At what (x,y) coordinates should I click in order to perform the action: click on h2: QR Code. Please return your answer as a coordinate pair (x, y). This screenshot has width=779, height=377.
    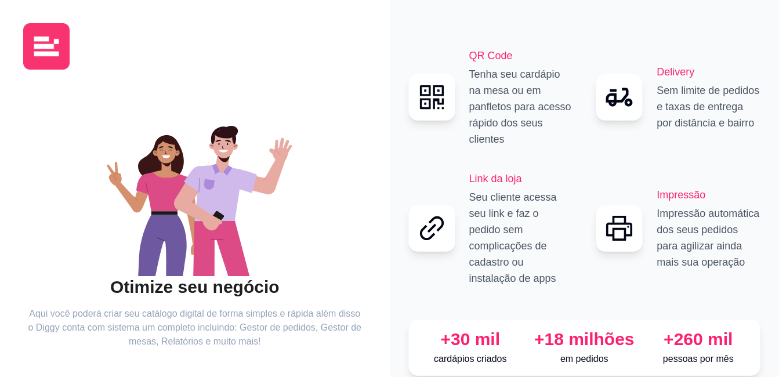
    Looking at the image, I should click on (521, 56).